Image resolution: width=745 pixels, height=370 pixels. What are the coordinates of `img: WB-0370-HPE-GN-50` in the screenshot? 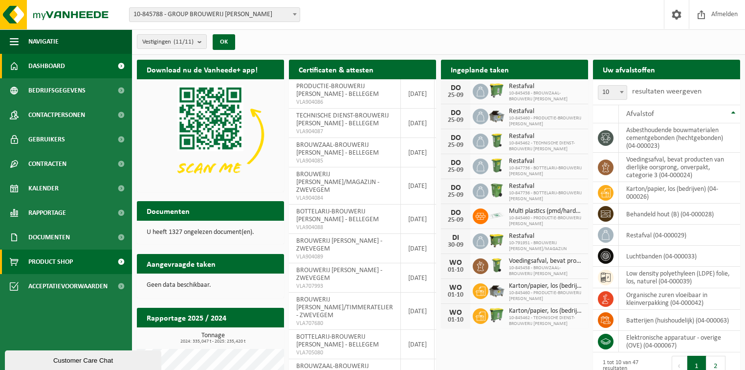 It's located at (497, 190).